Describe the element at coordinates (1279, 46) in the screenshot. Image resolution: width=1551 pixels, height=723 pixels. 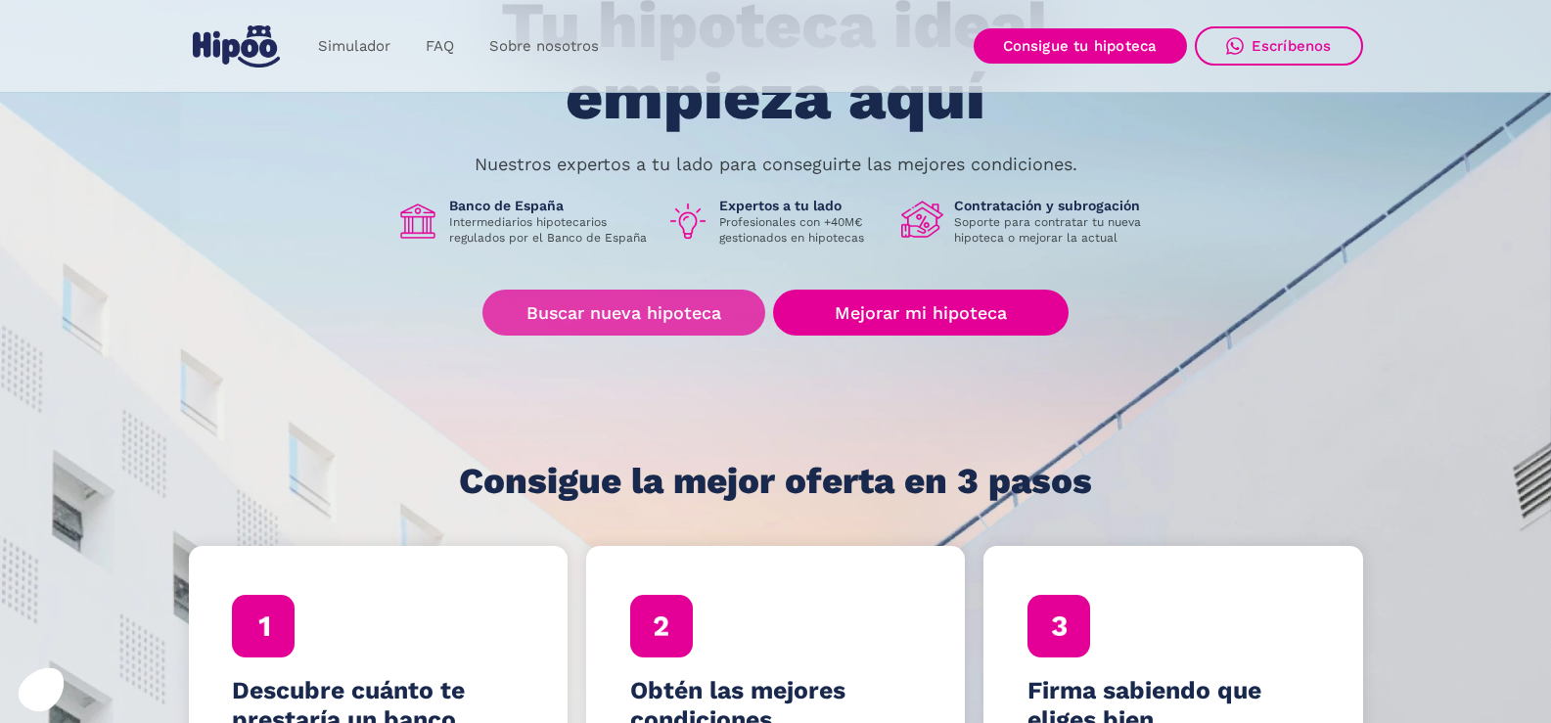
I see `a: Escríbenos` at that location.